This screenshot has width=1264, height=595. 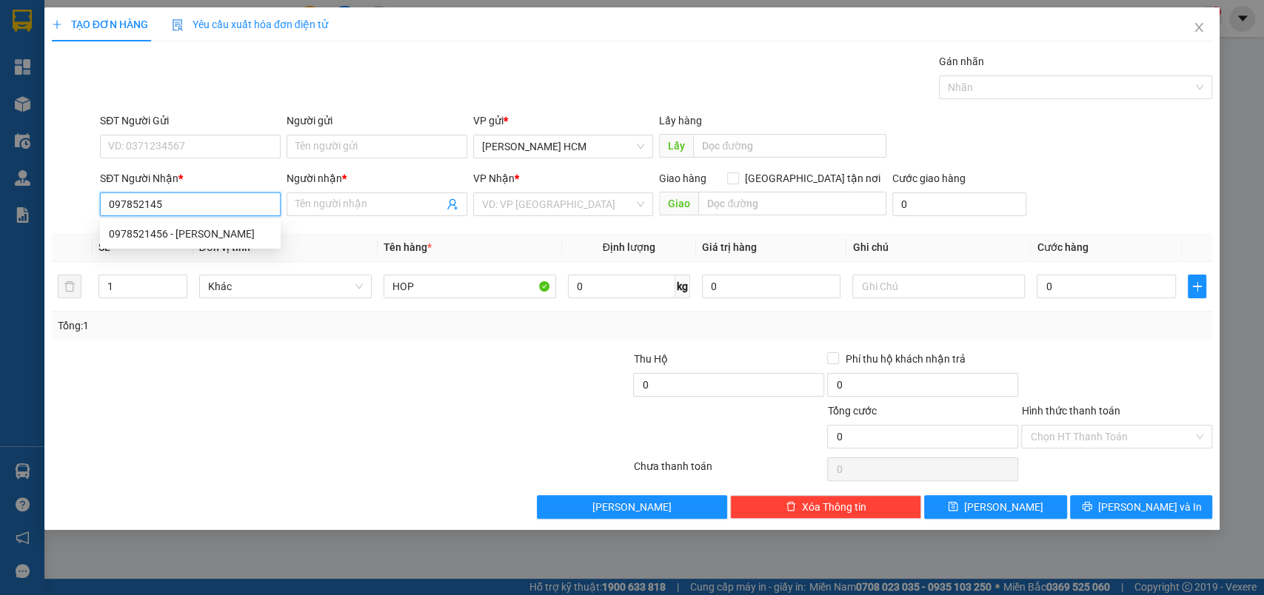 I want to click on span: Giao, so click(x=678, y=204).